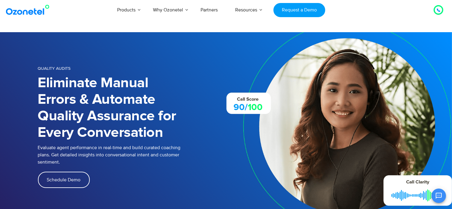 The width and height of the screenshot is (452, 209). I want to click on a: Schedule Demo, so click(64, 180).